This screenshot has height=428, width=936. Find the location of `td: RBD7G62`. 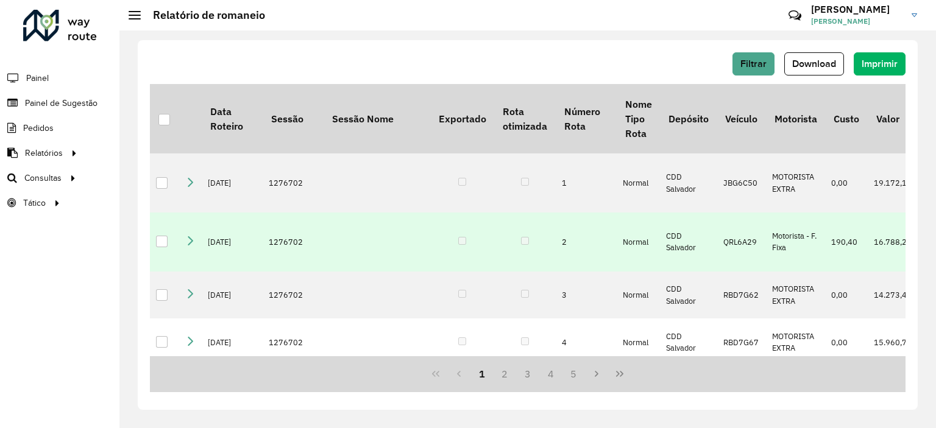

td: RBD7G62 is located at coordinates (741, 295).